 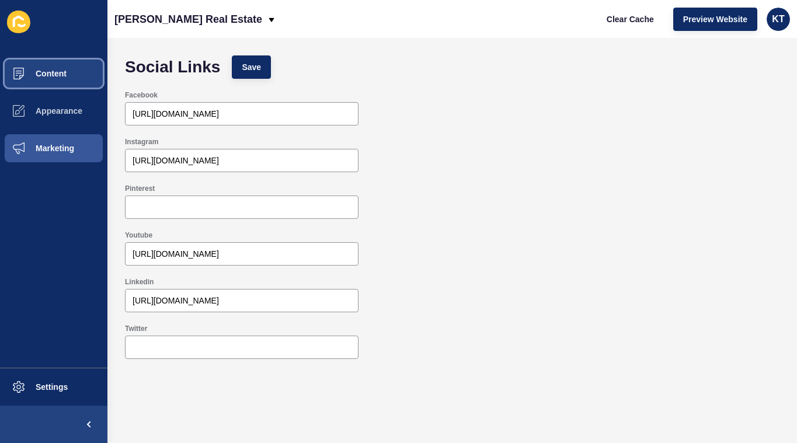 I want to click on label: Twitter, so click(x=136, y=329).